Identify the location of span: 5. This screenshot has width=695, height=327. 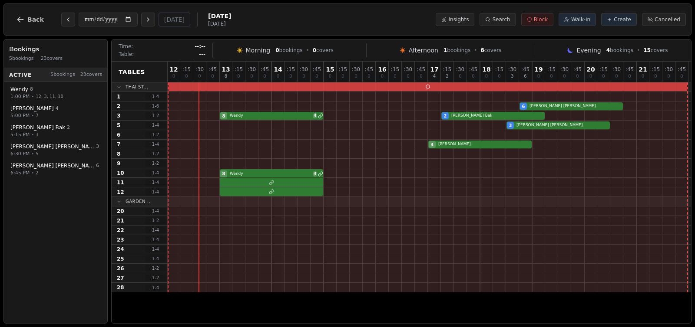
(37, 154).